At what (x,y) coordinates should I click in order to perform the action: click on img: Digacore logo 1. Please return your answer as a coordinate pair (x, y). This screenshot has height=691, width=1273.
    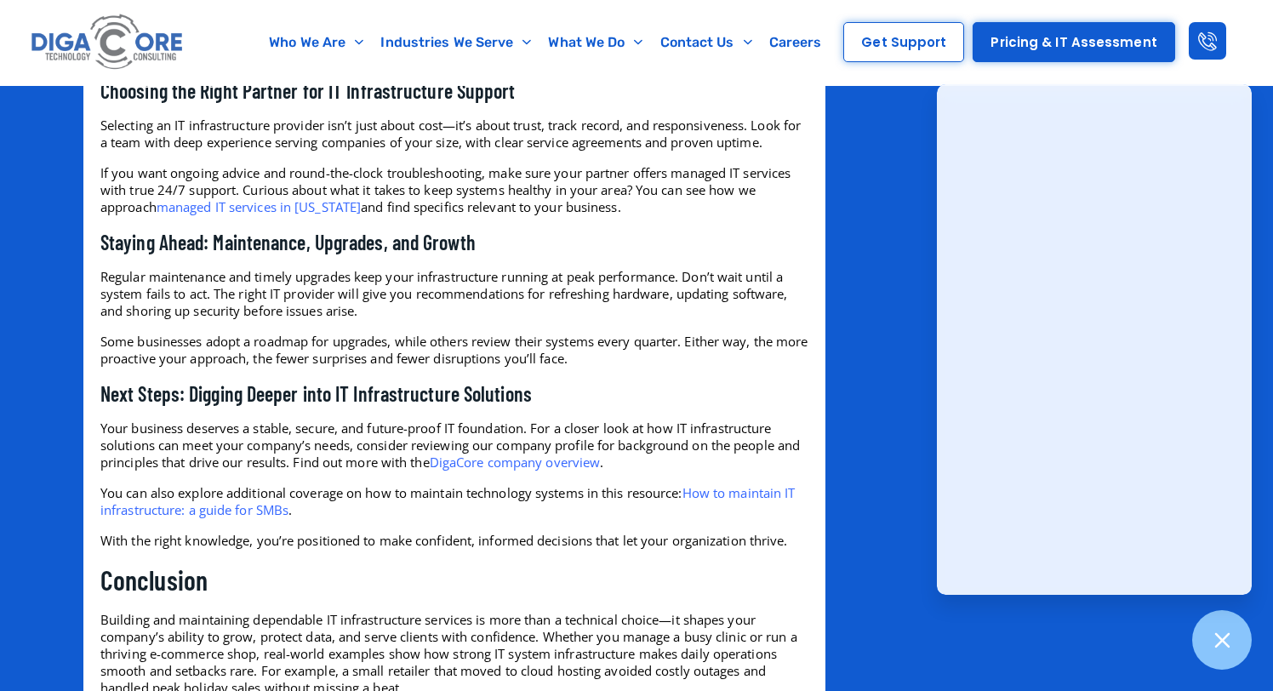
    Looking at the image, I should click on (107, 43).